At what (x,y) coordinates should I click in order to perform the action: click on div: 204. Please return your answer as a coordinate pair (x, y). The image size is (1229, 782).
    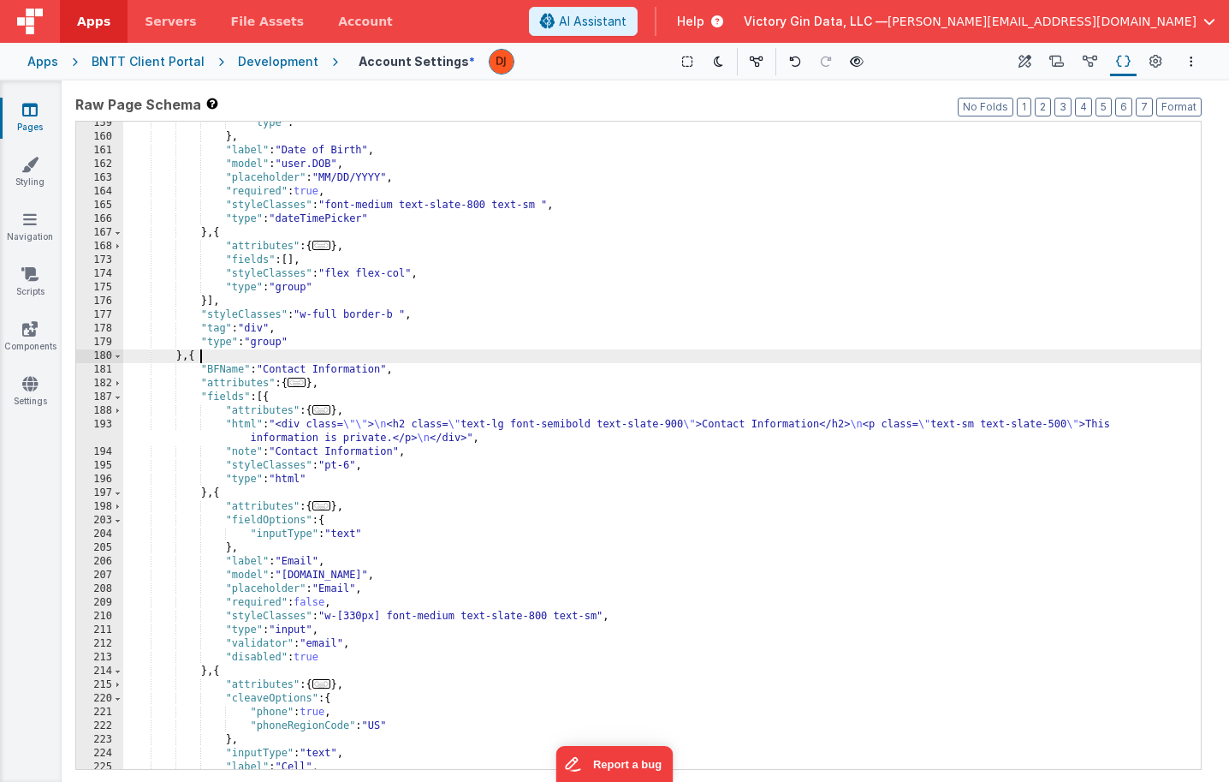
    Looking at the image, I should click on (99, 534).